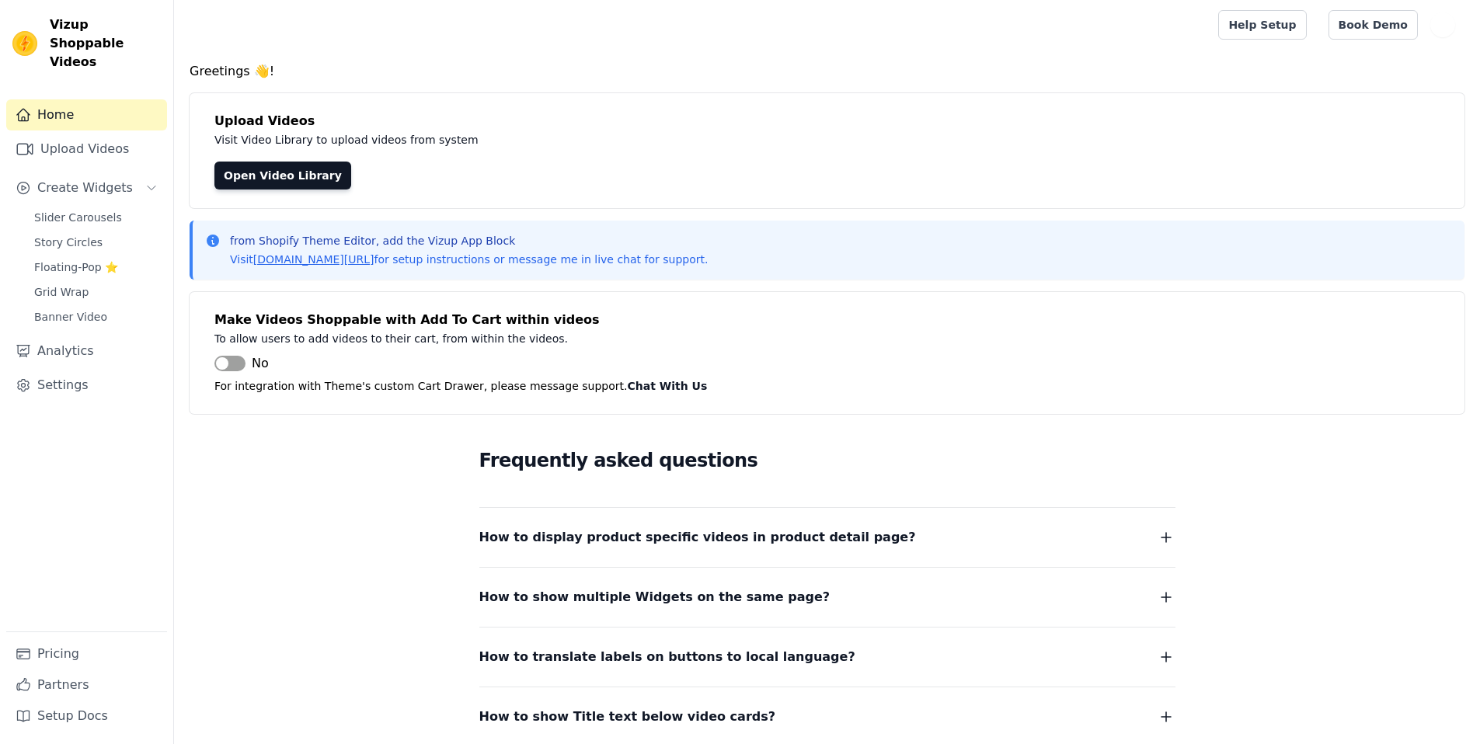 The height and width of the screenshot is (744, 1480). I want to click on p: Visit for setup instructions or message me in live chat for support., so click(469, 260).